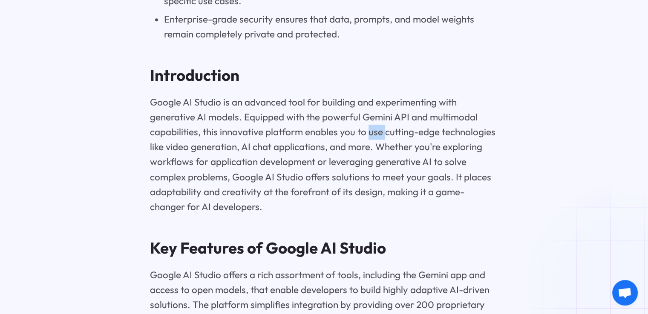 This screenshot has height=314, width=648. I want to click on p: Google AI Studio is an advanced tool for building and experimenting with generative AI models. Eq..., so click(324, 155).